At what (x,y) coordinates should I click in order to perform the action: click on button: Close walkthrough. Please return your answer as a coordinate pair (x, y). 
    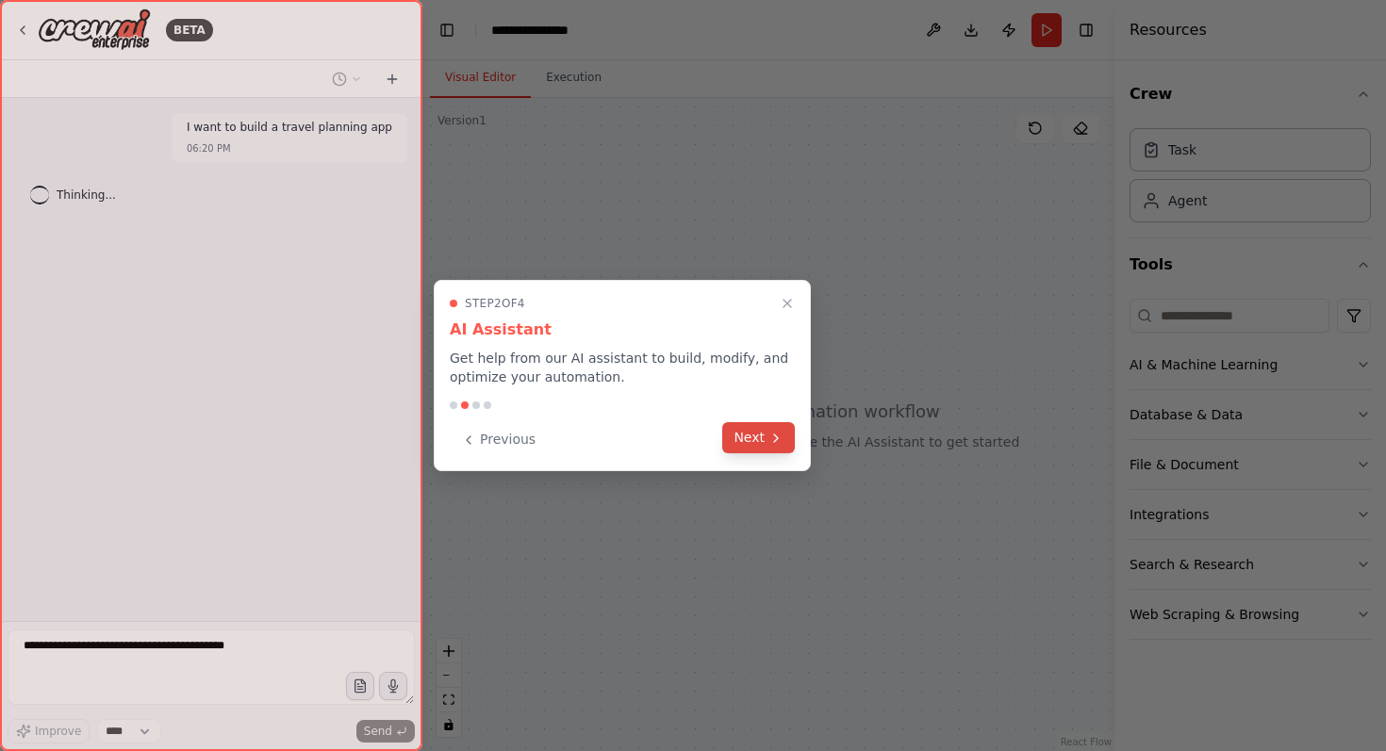
    Looking at the image, I should click on (787, 304).